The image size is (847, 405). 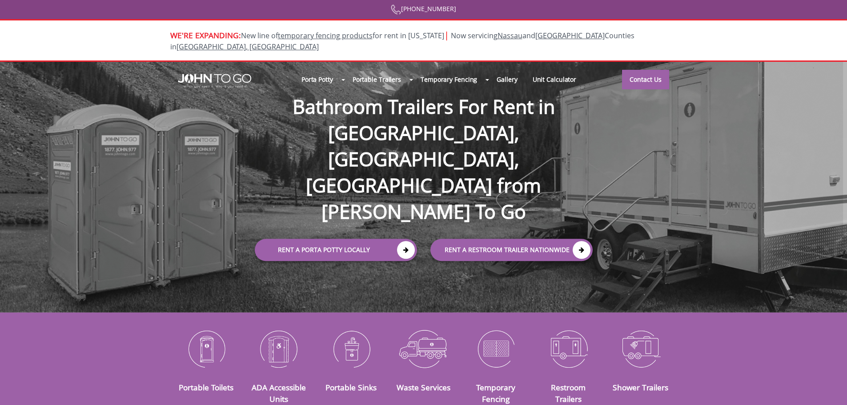 What do you see at coordinates (568, 393) in the screenshot?
I see `a: Restroom Trailers` at bounding box center [568, 393].